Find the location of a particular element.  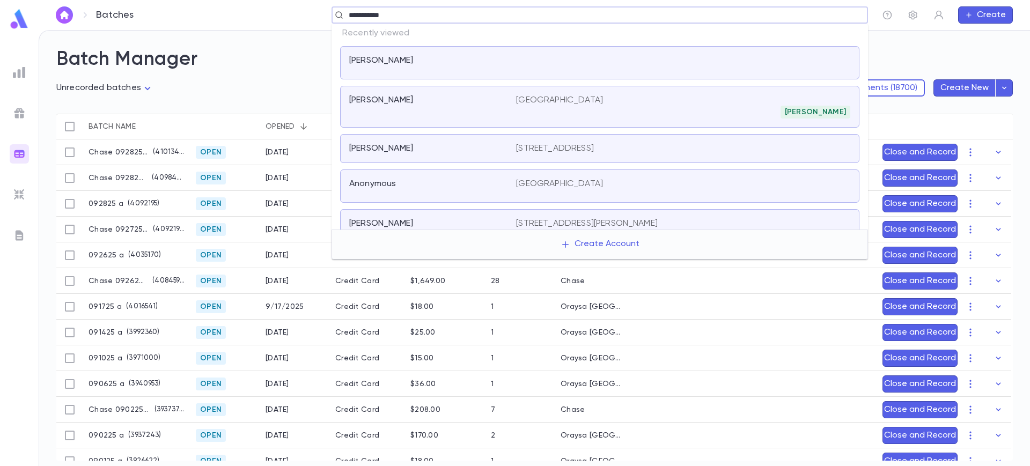

div: 7 is located at coordinates (493, 410).